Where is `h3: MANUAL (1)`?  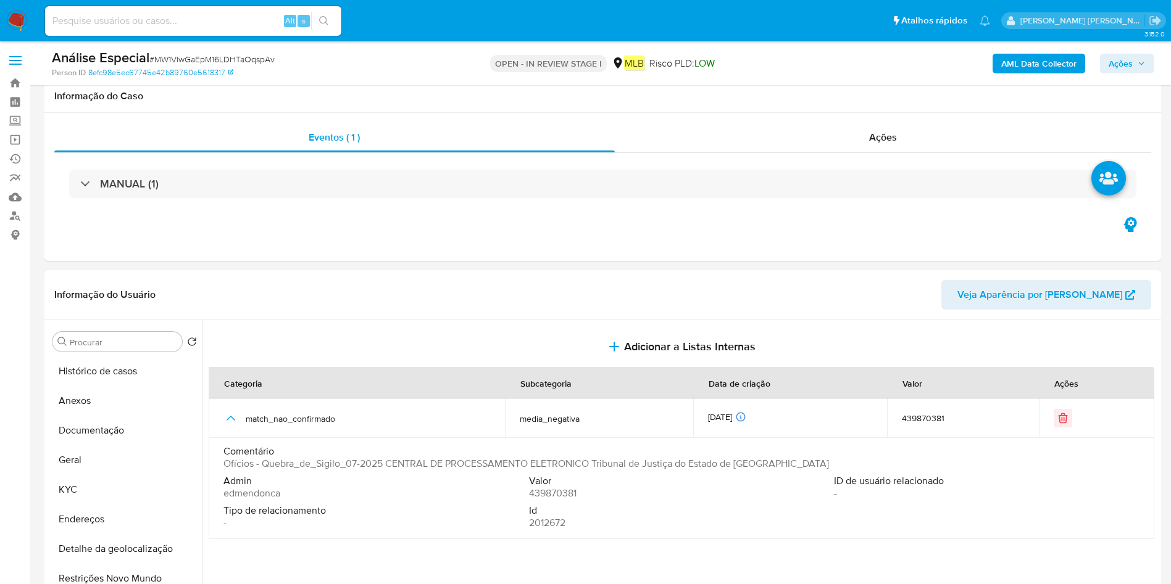 h3: MANUAL (1) is located at coordinates (129, 184).